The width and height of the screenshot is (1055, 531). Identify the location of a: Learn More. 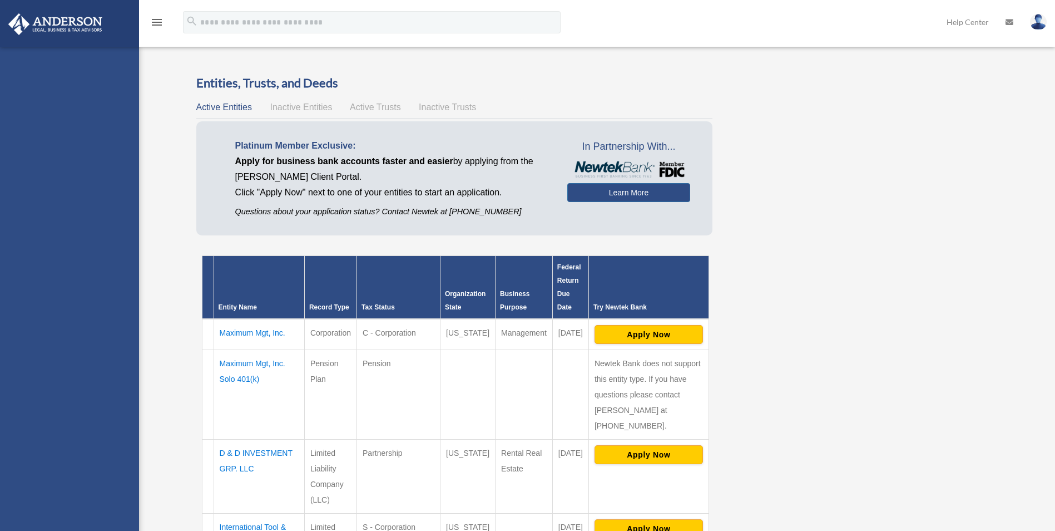
(628, 192).